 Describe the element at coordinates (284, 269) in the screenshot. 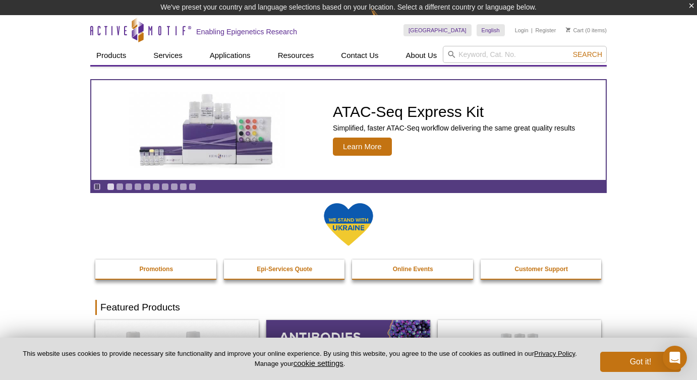

I see `strong: Epi-Services Quote` at that location.